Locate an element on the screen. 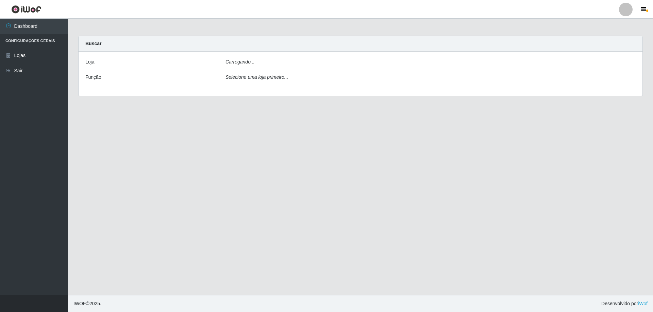 This screenshot has height=312, width=653. span: © 2025 . is located at coordinates (87, 304).